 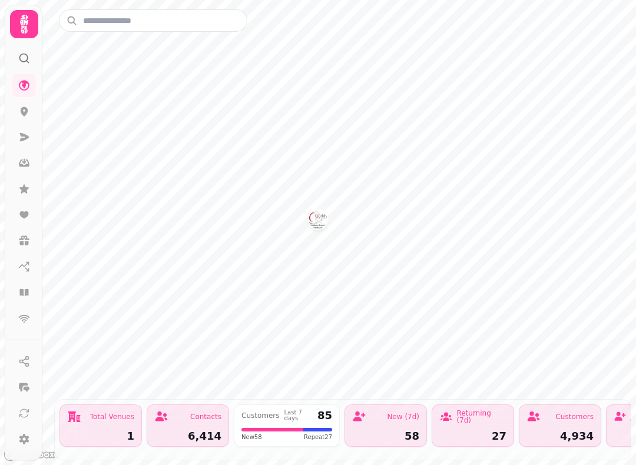 I want to click on div: 58, so click(x=386, y=436).